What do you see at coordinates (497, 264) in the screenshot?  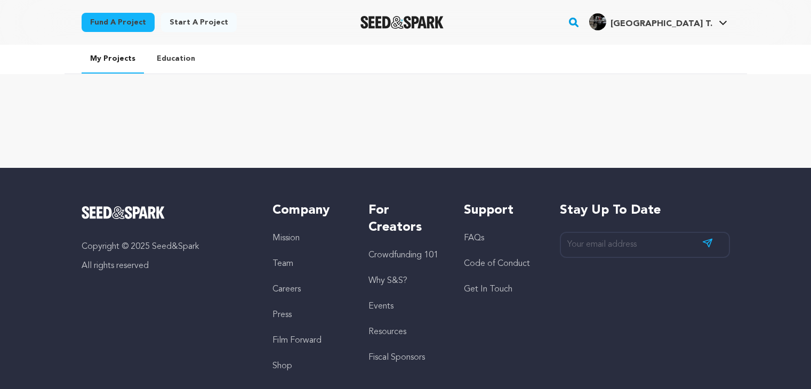 I see `a: Code of Conduct` at bounding box center [497, 264].